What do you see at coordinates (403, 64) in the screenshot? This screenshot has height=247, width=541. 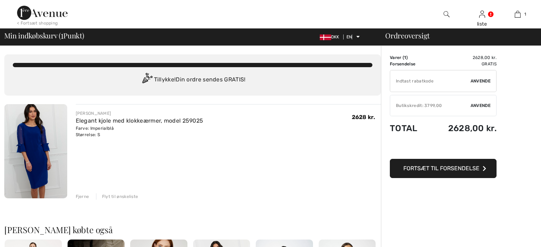 I see `font: Forsendelse` at bounding box center [403, 64].